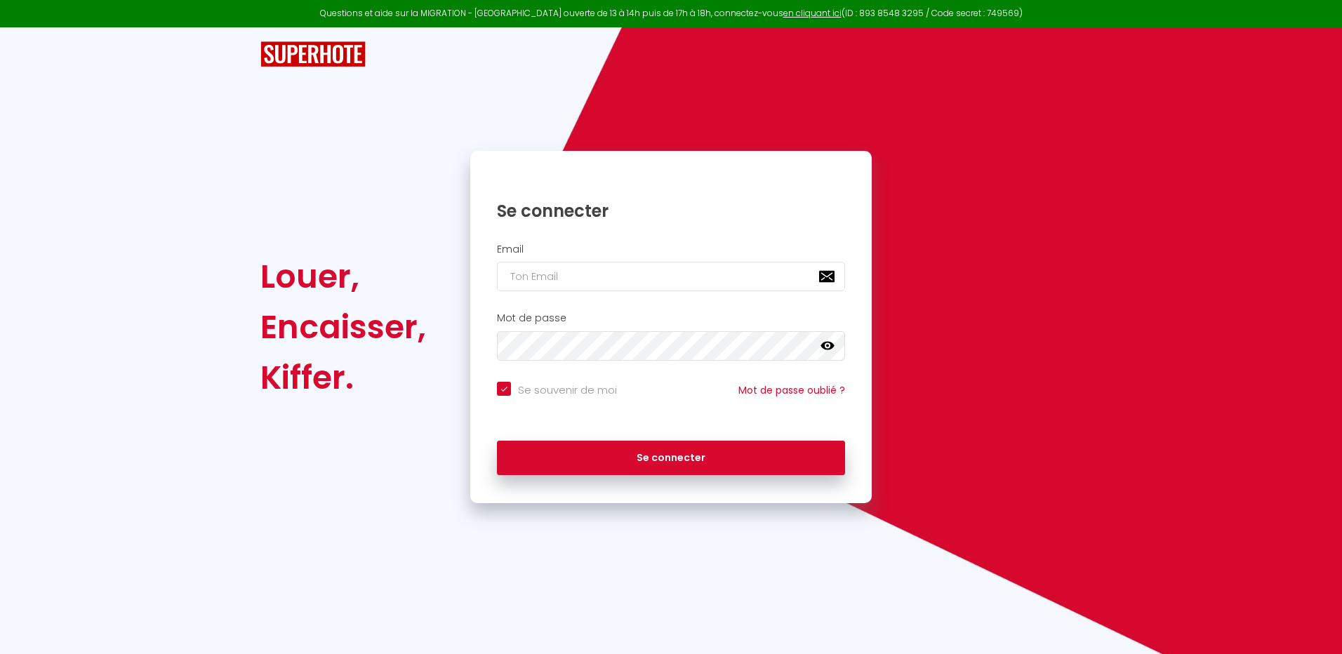 Image resolution: width=1342 pixels, height=654 pixels. Describe the element at coordinates (343, 277) in the screenshot. I see `div: Louer,` at that location.